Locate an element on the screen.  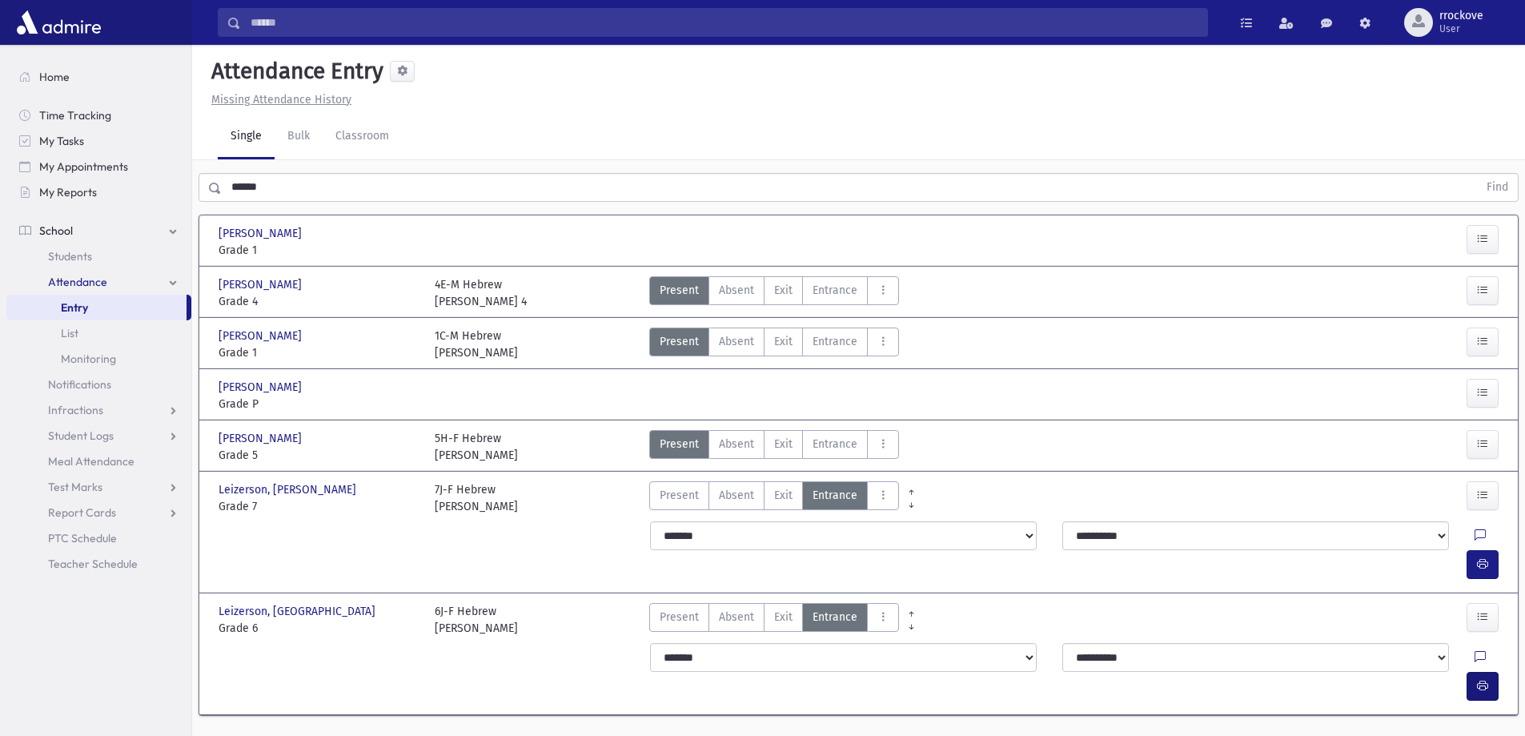
a: Report Cards is located at coordinates (98, 512).